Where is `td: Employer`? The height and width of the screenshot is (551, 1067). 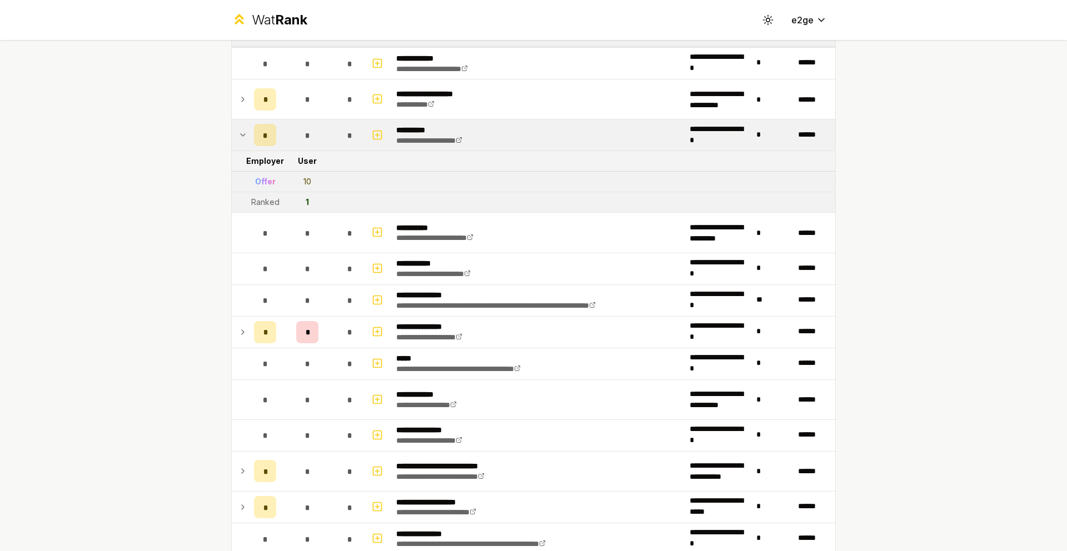
td: Employer is located at coordinates (265, 161).